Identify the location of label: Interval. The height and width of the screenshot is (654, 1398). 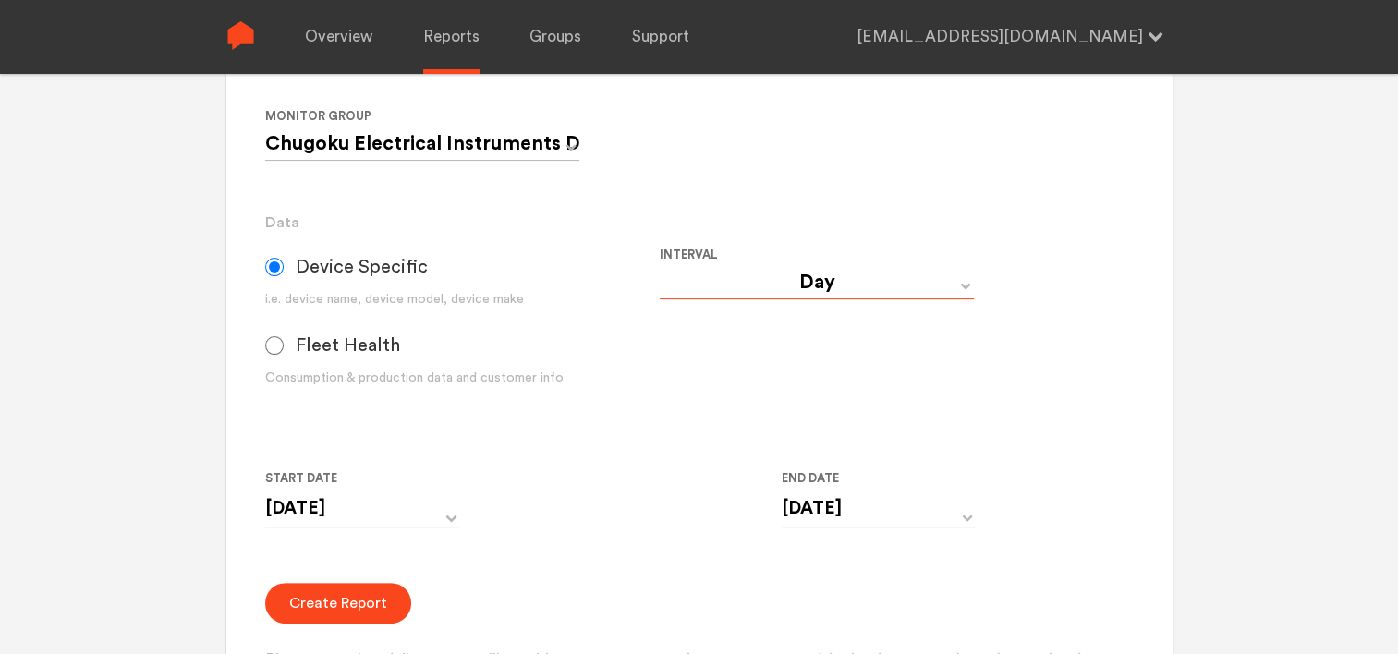
(849, 255).